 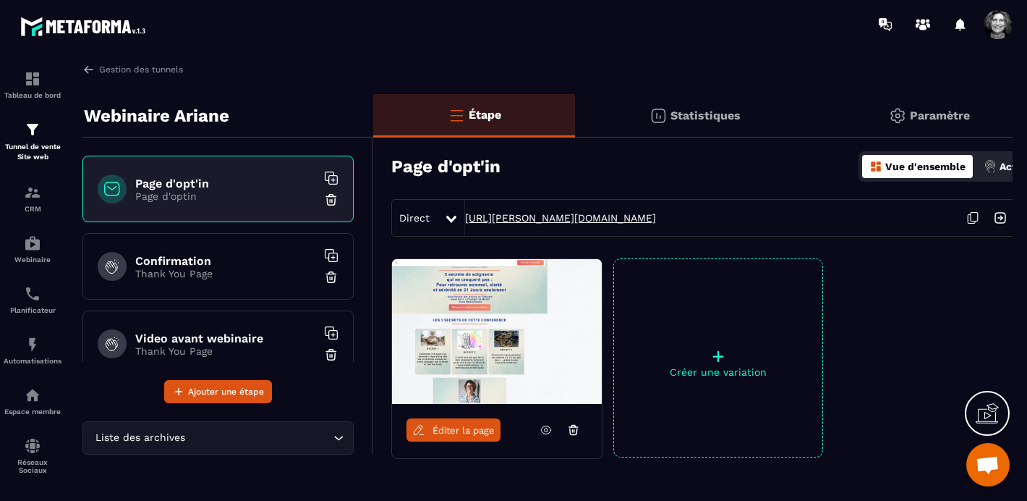 What do you see at coordinates (33, 294) in the screenshot?
I see `img: scheduler` at bounding box center [33, 294].